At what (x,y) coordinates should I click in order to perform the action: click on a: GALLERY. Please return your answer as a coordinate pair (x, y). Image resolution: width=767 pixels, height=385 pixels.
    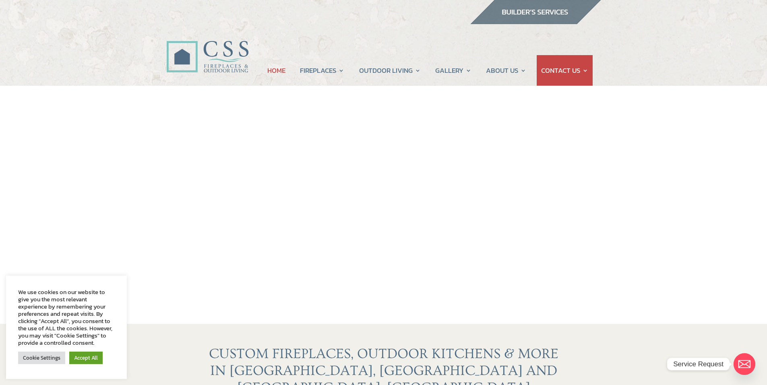
    Looking at the image, I should click on (453, 70).